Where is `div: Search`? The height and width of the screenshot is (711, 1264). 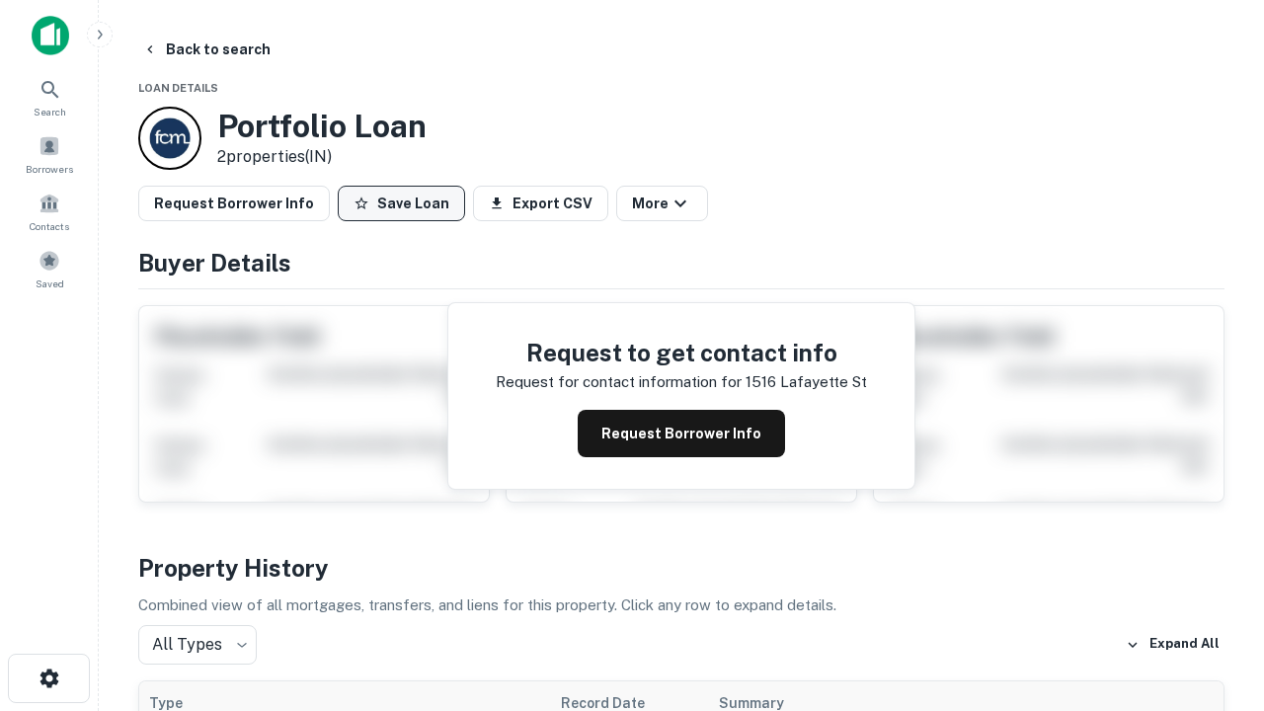
div: Search is located at coordinates (49, 97).